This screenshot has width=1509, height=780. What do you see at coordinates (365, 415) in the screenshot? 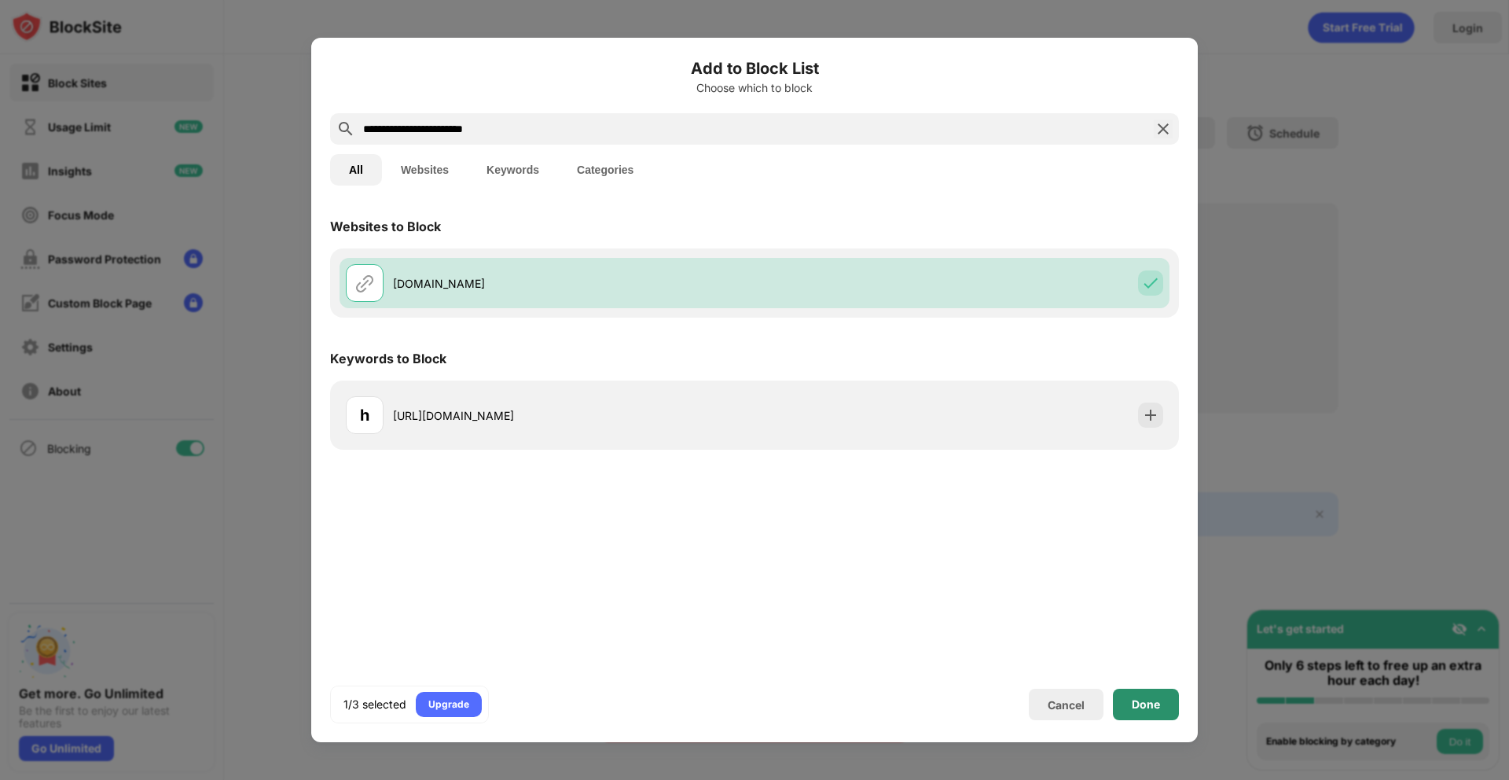
I see `div: h` at bounding box center [365, 415].